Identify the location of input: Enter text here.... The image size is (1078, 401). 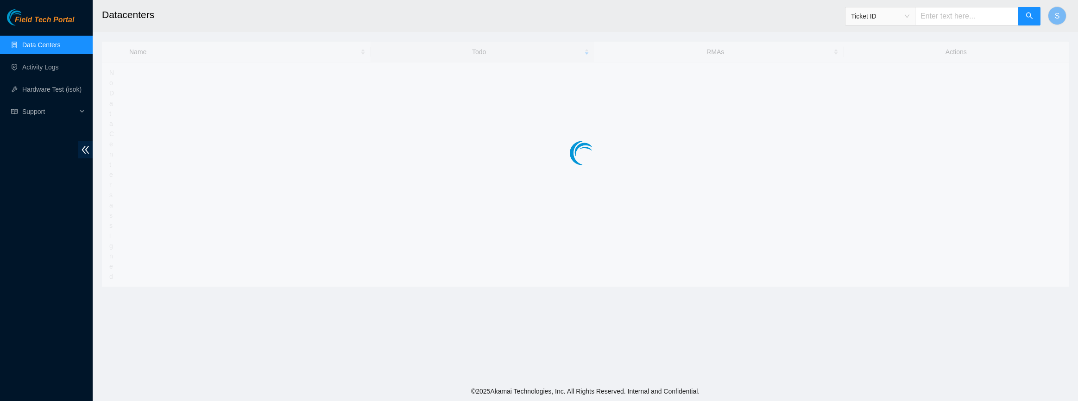
(967, 16).